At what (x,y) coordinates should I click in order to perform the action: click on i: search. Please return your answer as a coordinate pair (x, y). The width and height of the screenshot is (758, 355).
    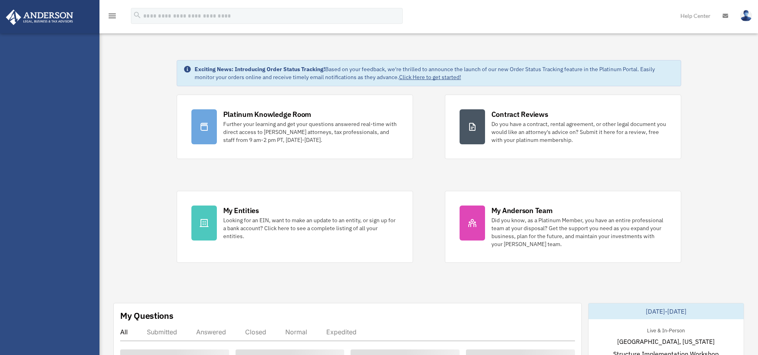
    Looking at the image, I should click on (137, 15).